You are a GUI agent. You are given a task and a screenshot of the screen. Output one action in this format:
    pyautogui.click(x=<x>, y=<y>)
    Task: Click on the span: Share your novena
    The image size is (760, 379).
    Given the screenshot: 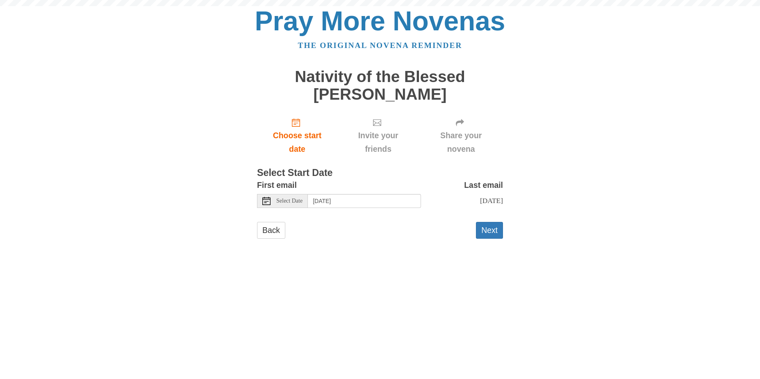 What is the action you would take?
    pyautogui.click(x=461, y=142)
    